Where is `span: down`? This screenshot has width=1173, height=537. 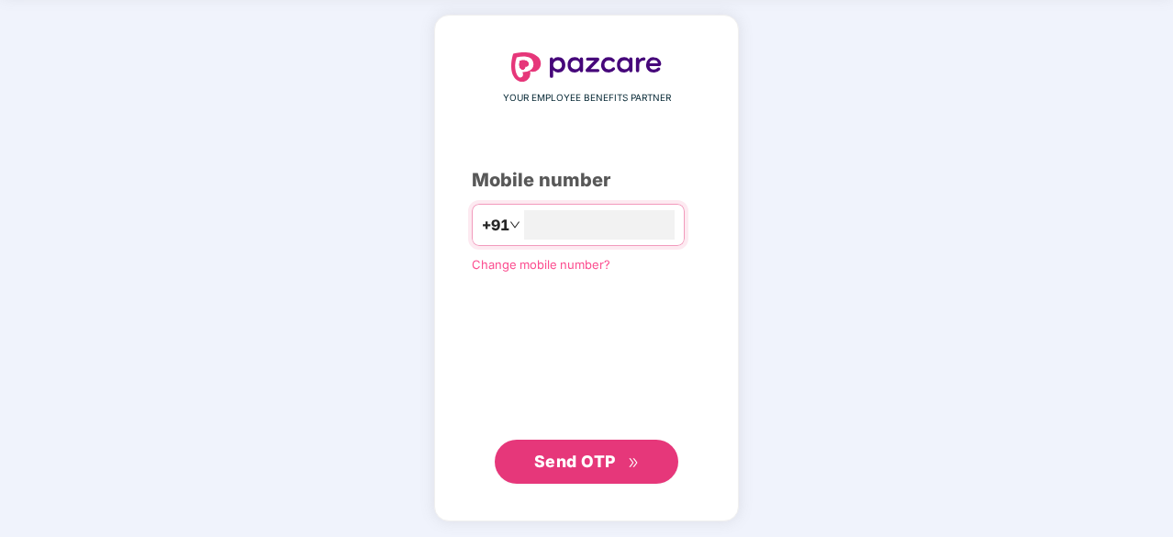
span: down is located at coordinates (515, 225).